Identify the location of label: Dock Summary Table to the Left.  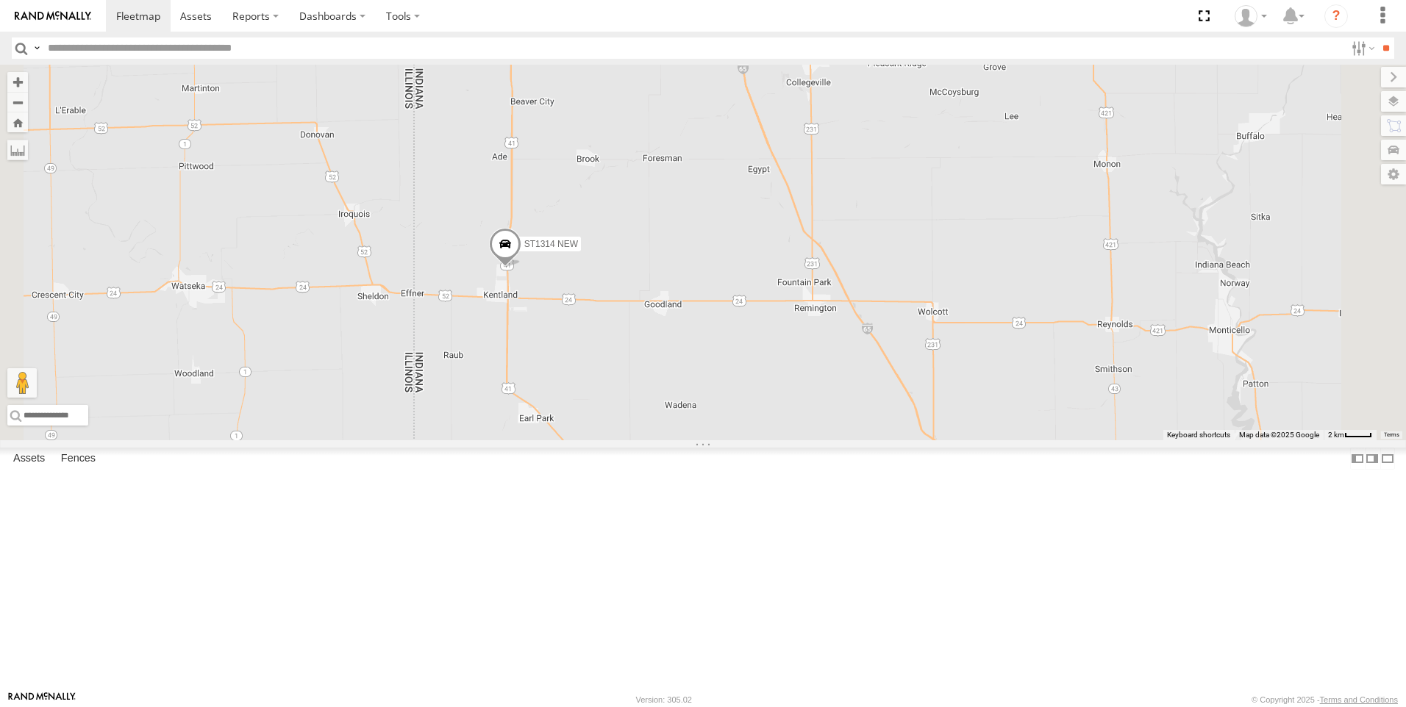
(1357, 458).